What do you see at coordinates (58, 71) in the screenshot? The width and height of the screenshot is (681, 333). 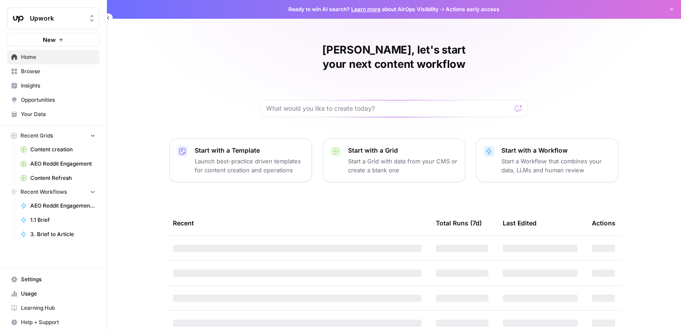 I see `span: Browse` at bounding box center [58, 71].